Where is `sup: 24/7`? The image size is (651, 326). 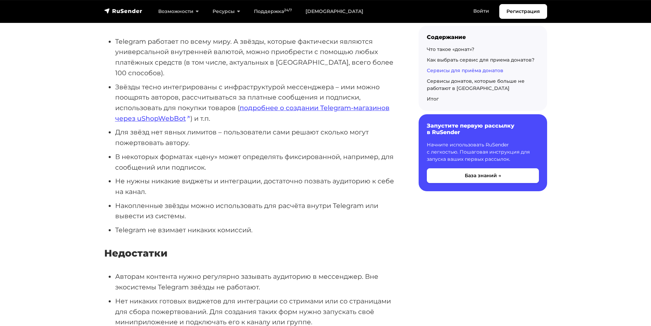
sup: 24/7 is located at coordinates (288, 10).